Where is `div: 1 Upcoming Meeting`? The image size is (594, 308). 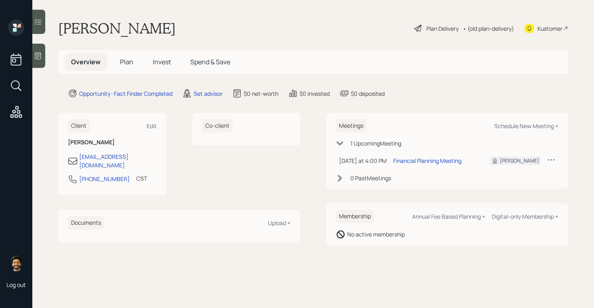 div: 1 Upcoming Meeting is located at coordinates (376, 143).